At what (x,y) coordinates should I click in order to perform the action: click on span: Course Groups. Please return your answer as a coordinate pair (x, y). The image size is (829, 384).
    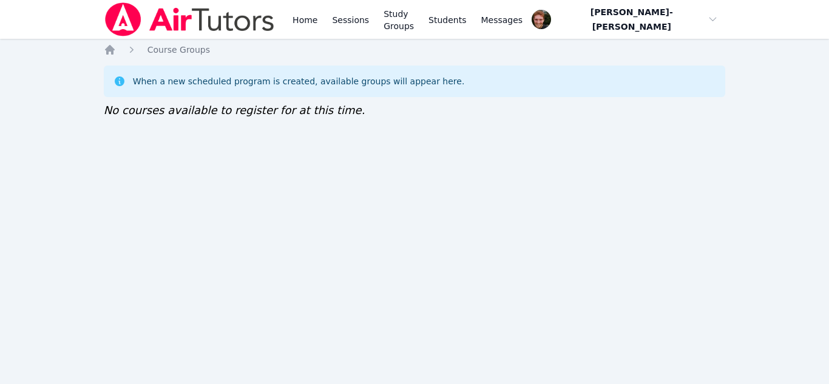
    Looking at the image, I should click on (178, 50).